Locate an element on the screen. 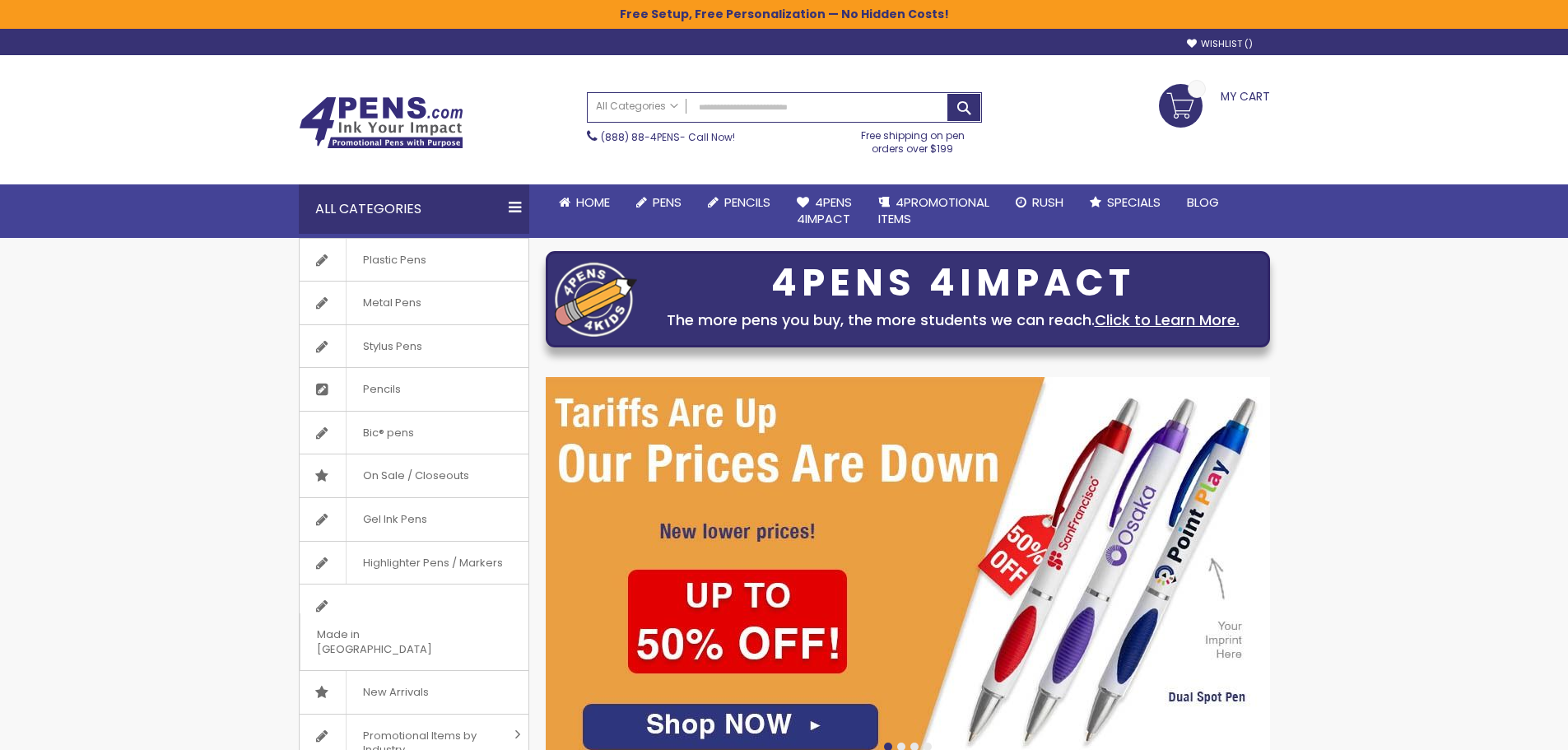  a: Highlighter Pens / Markers is located at coordinates (414, 563).